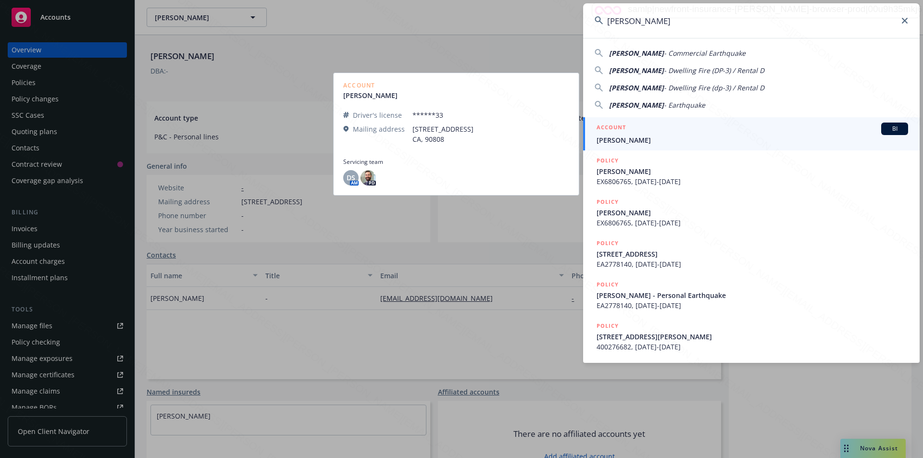 The width and height of the screenshot is (923, 458). I want to click on input: Search..., so click(752, 21).